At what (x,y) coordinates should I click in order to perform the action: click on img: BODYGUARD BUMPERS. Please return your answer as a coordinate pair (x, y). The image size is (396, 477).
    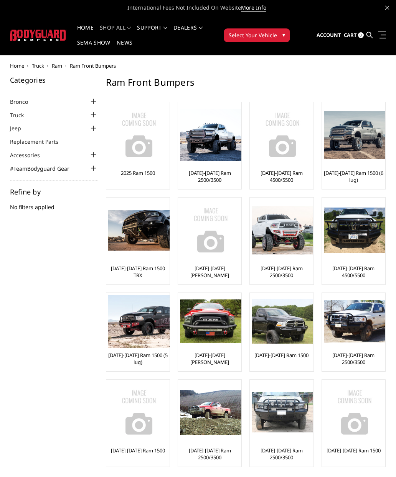
    Looking at the image, I should click on (38, 35).